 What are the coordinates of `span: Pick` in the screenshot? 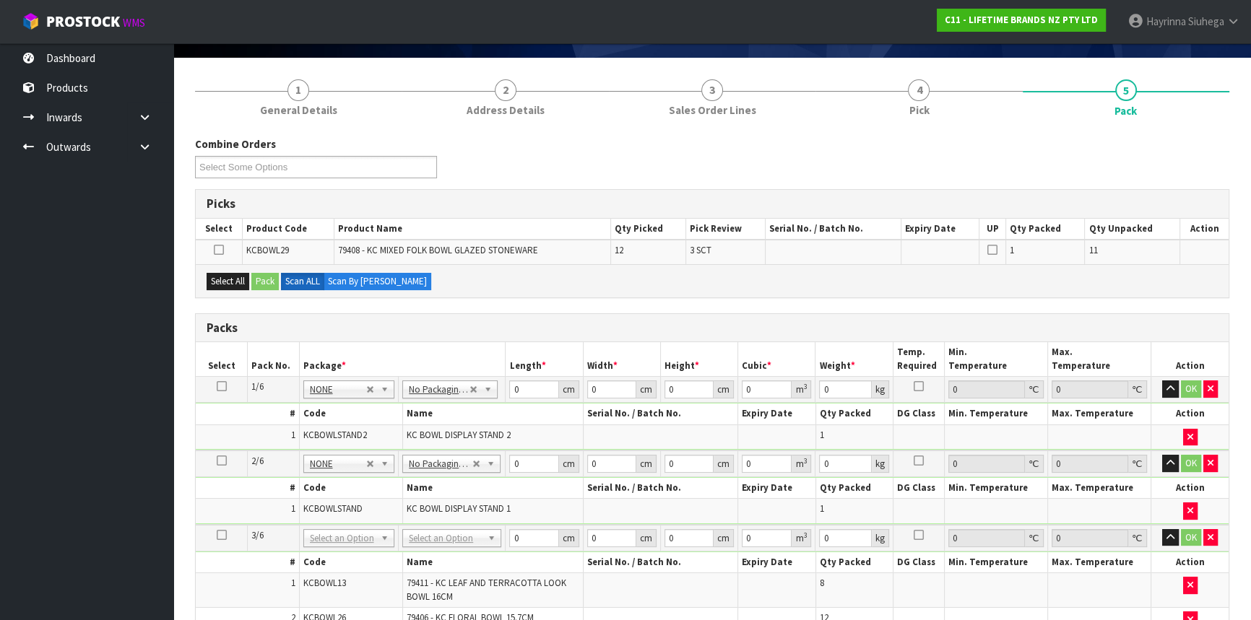 It's located at (919, 110).